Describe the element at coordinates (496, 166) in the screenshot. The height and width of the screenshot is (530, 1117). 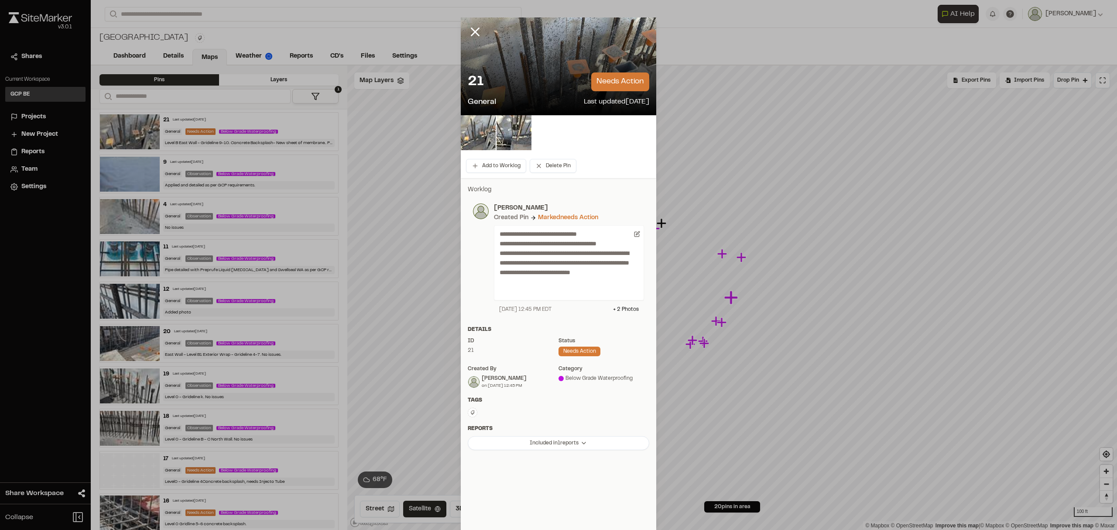
I see `button: Add to Worklog` at that location.